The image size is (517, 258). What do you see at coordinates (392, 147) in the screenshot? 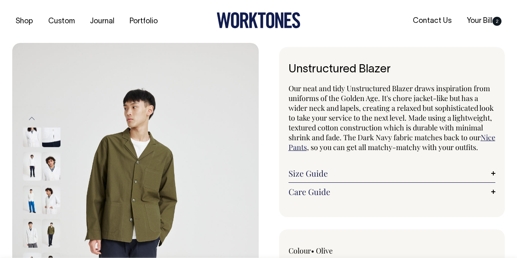
I see `span: , so you can get all matchy-matchy with your outfits.` at bounding box center [392, 147].